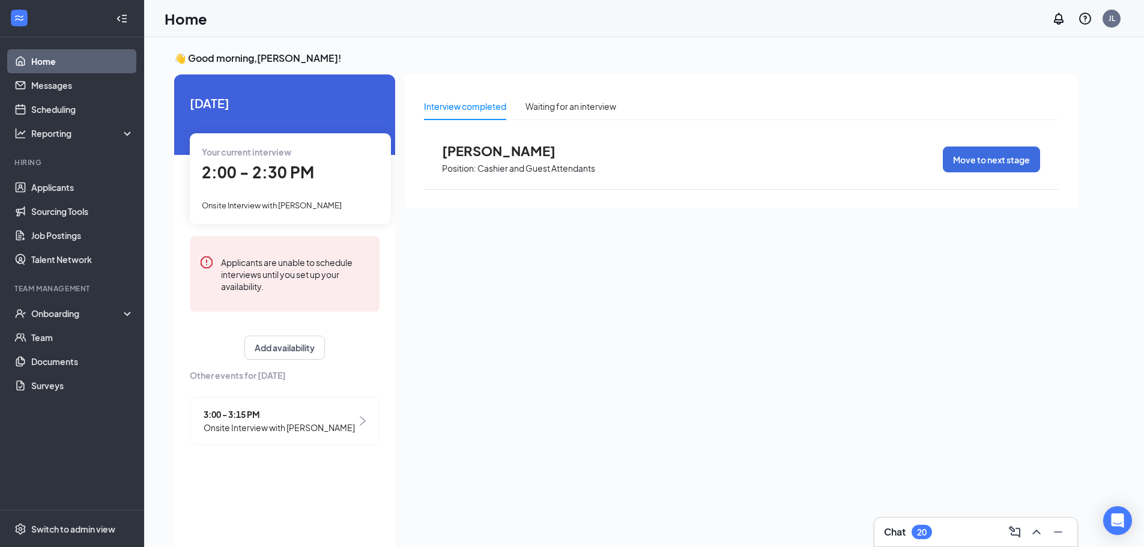  What do you see at coordinates (122, 19) in the screenshot?
I see `svg: Collapse` at bounding box center [122, 19].